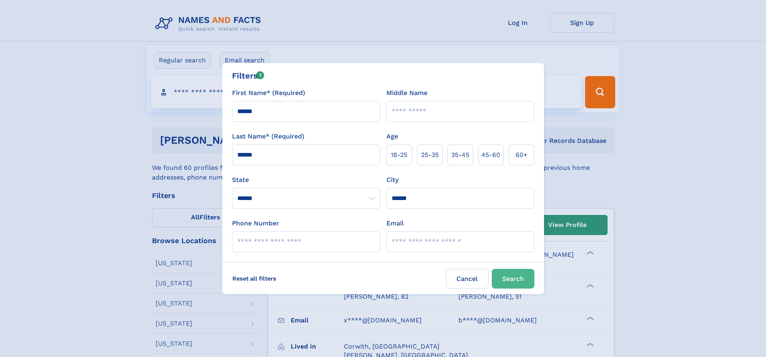  I want to click on label: Reset all filters, so click(254, 278).